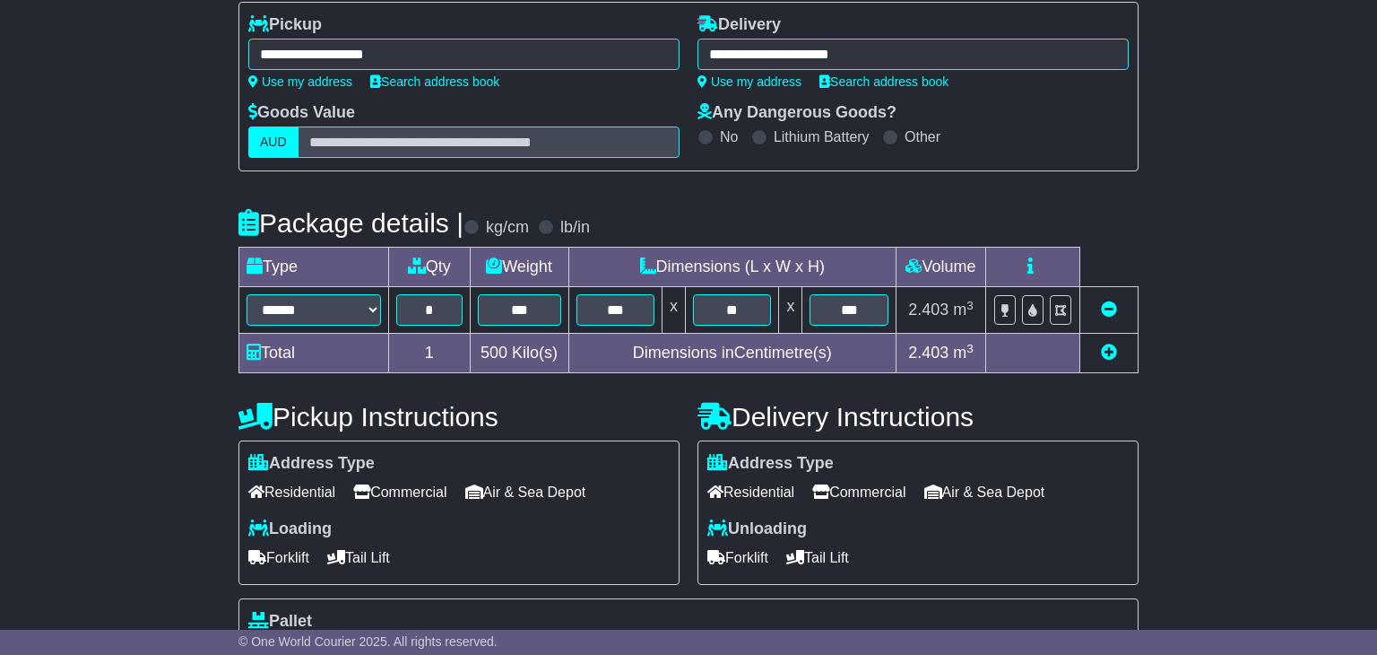 This screenshot has height=655, width=1377. What do you see at coordinates (797, 113) in the screenshot?
I see `label: Any Dangerous Goods?` at bounding box center [797, 113].